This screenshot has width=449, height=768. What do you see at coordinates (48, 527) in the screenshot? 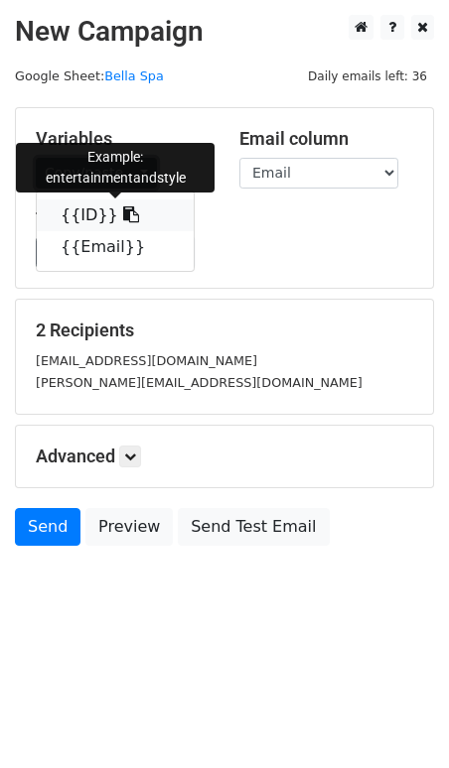
I see `a: Send` at bounding box center [48, 527].